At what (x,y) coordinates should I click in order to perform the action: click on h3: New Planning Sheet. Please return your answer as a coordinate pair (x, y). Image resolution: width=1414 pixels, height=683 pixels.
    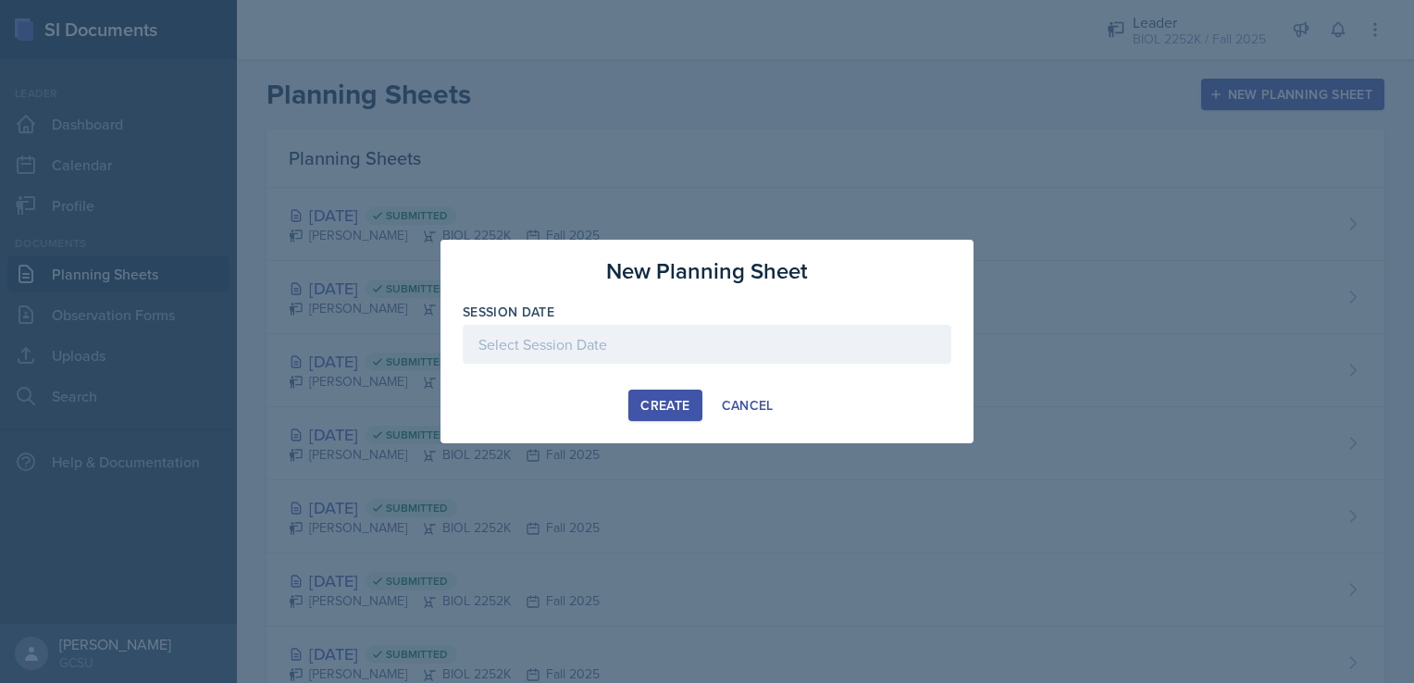
    Looking at the image, I should click on (707, 271).